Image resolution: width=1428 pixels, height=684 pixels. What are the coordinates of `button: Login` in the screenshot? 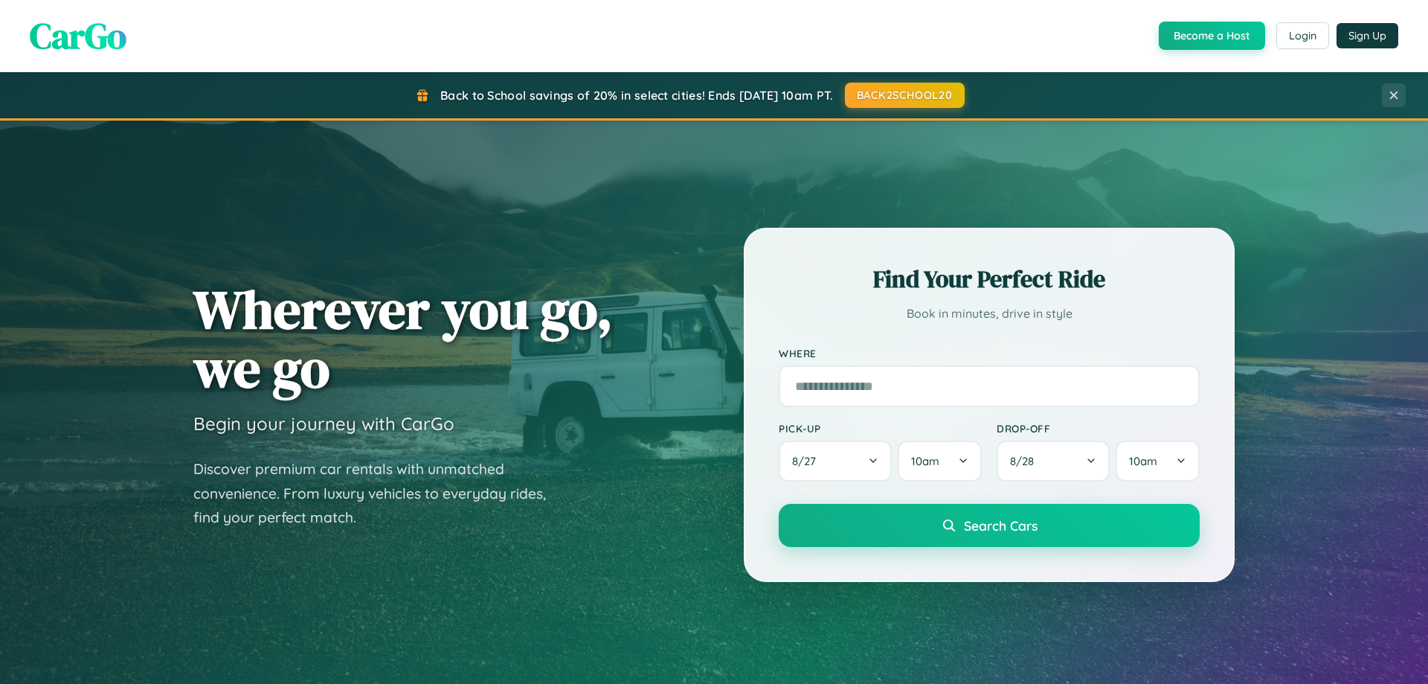 It's located at (1303, 36).